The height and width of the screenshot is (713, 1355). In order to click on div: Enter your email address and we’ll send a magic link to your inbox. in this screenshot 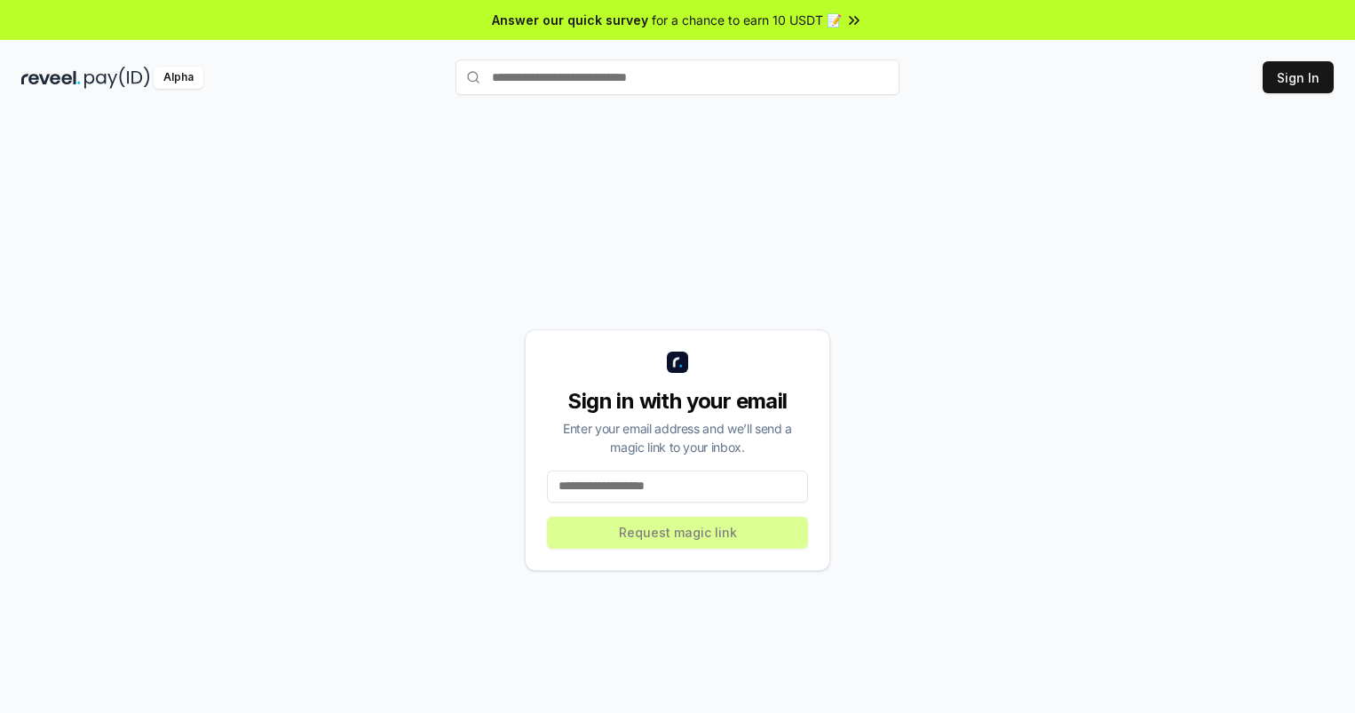, I will do `click(678, 438)`.